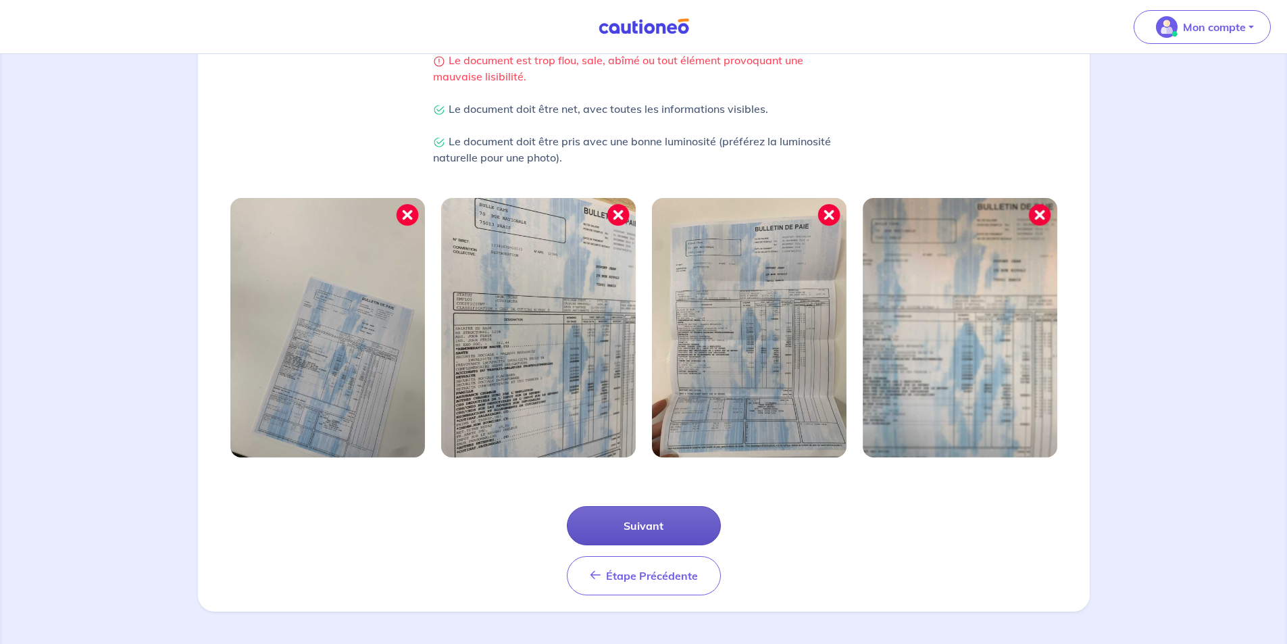 This screenshot has height=644, width=1287. Describe the element at coordinates (960, 328) in the screenshot. I see `img: Image mal cadrée 4` at that location.